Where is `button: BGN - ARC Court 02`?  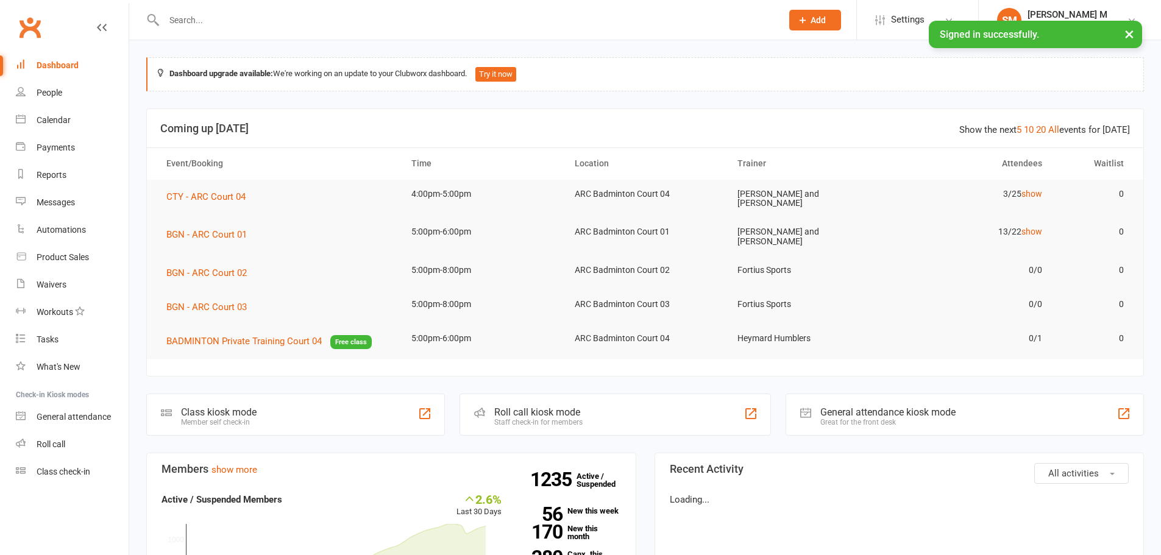
button: BGN - ARC Court 02 is located at coordinates (211, 273).